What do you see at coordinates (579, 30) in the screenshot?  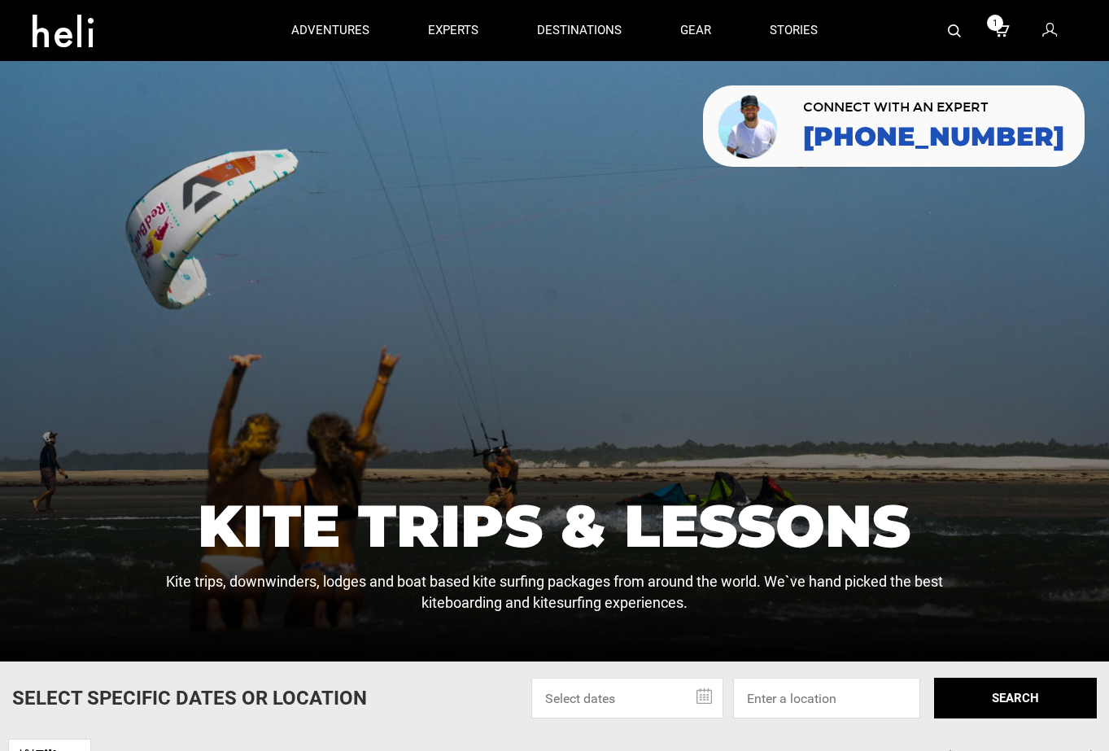 I see `p: destinations` at bounding box center [579, 30].